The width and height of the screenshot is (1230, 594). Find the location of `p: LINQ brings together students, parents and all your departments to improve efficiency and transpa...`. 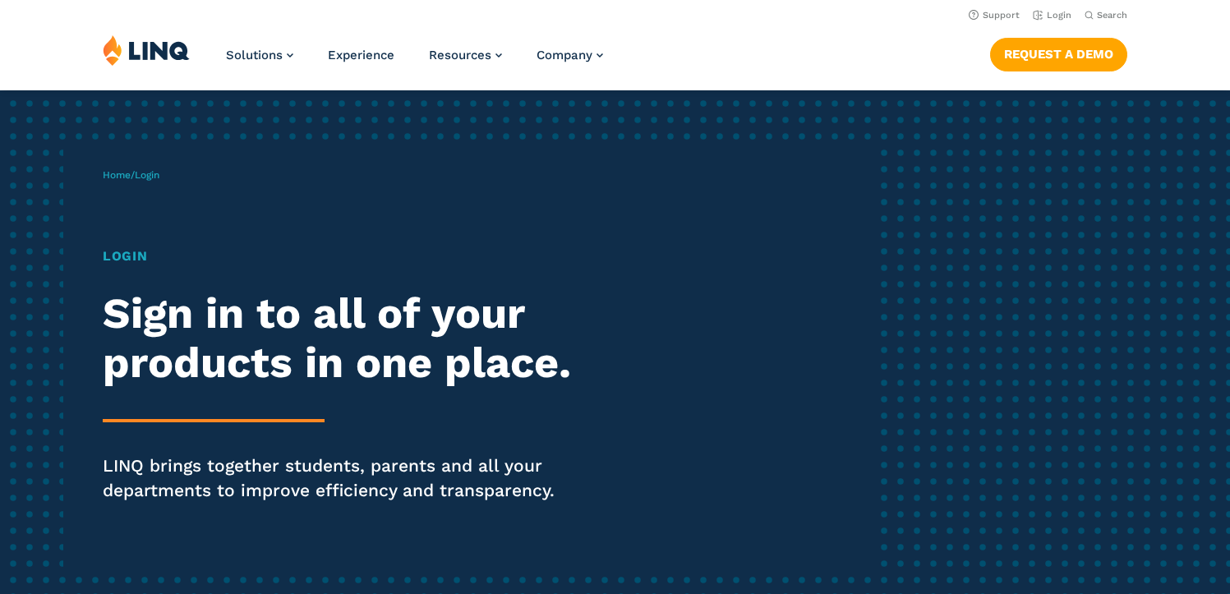

p: LINQ brings together students, parents and all your departments to improve efficiency and transpa... is located at coordinates (339, 478).